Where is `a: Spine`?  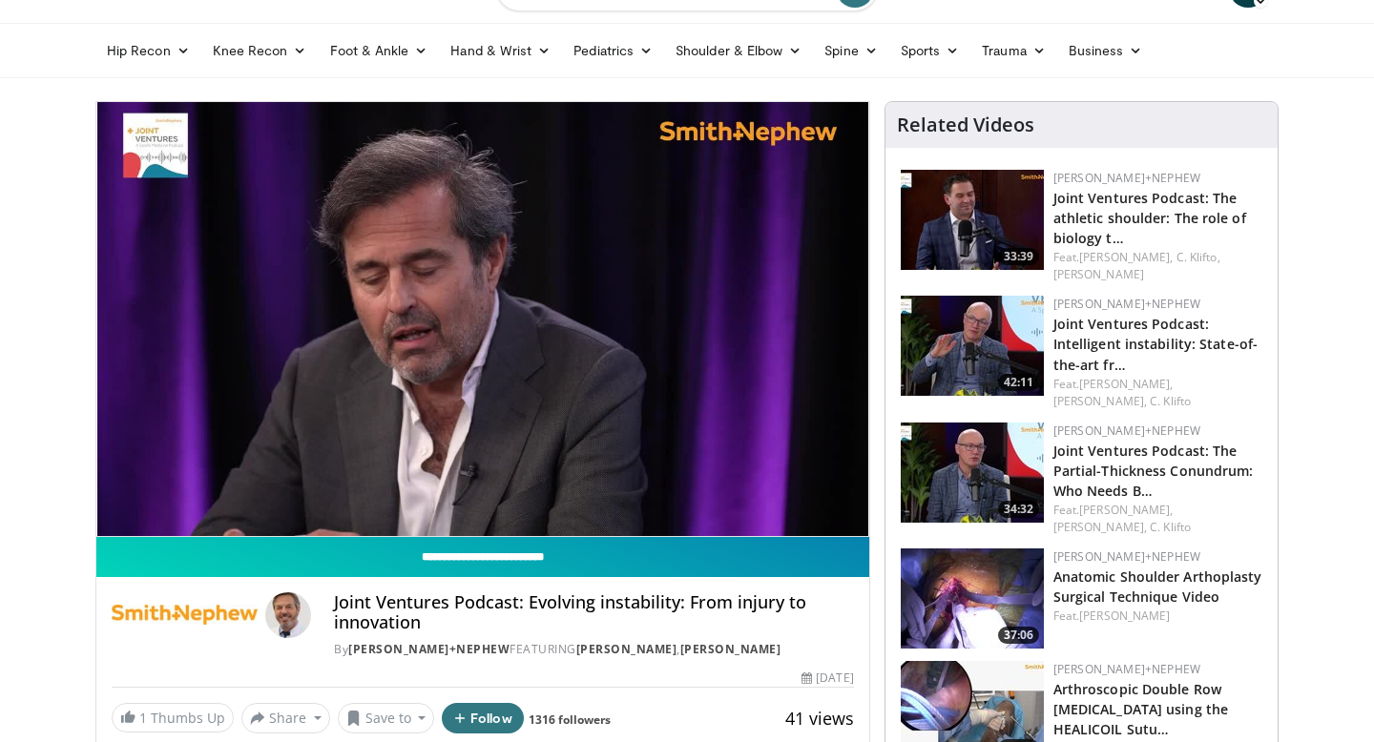 a: Spine is located at coordinates (850, 51).